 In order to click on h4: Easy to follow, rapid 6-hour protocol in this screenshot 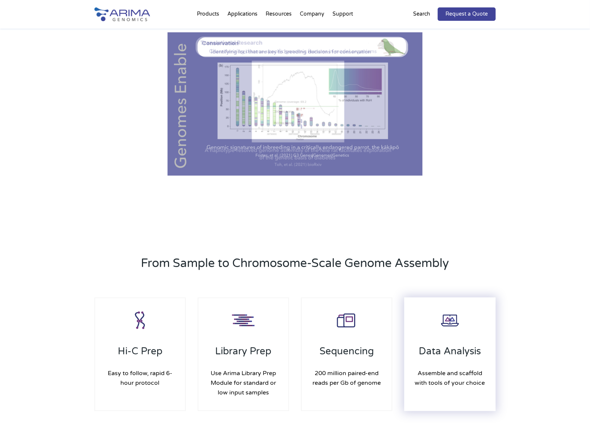, I will do `click(140, 378)`.